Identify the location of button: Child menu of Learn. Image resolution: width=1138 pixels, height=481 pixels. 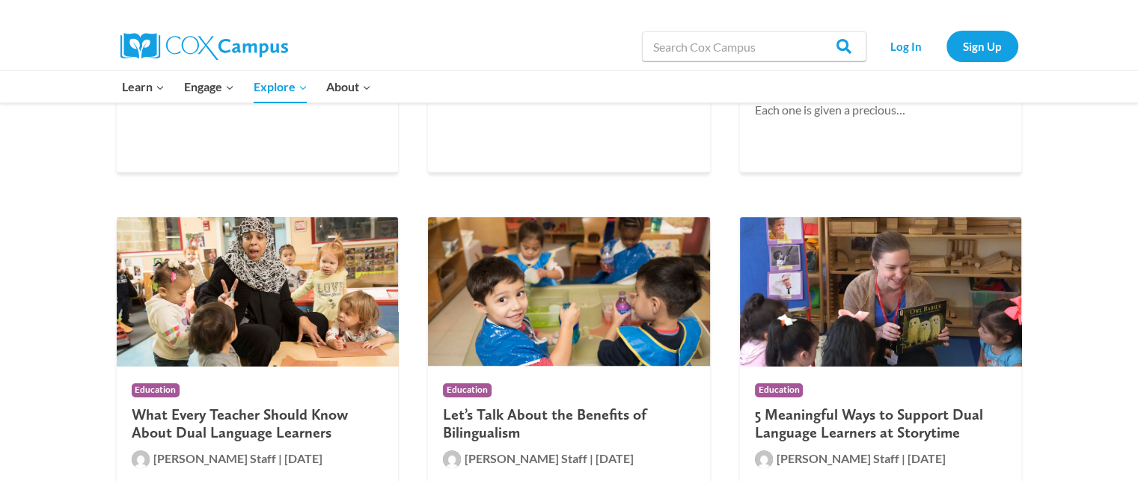
(144, 87).